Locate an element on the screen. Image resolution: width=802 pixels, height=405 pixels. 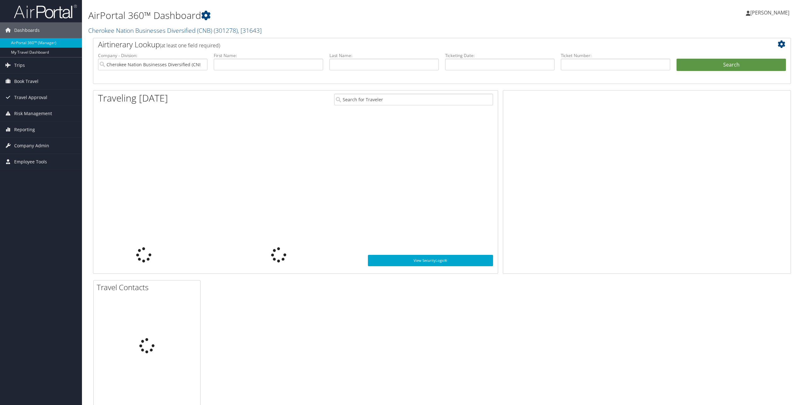
label: Ticketing Date: is located at coordinates (500, 55).